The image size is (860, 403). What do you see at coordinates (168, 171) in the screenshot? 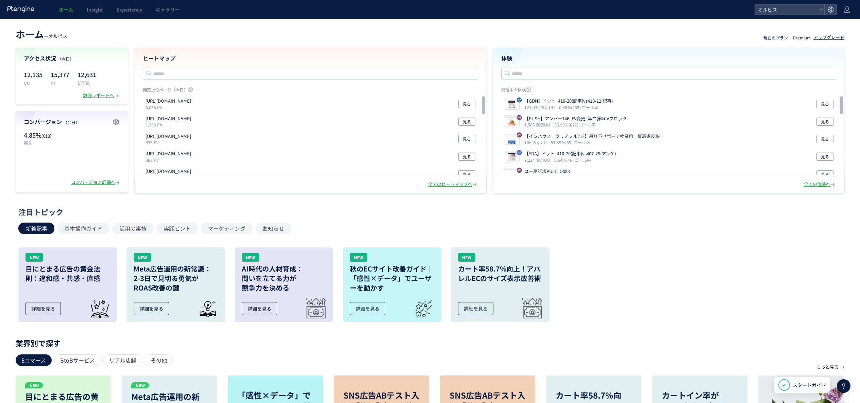
I see `p: https://pr.orbis.co.jp/cosmetics/mr/203-20` at bounding box center [168, 171].